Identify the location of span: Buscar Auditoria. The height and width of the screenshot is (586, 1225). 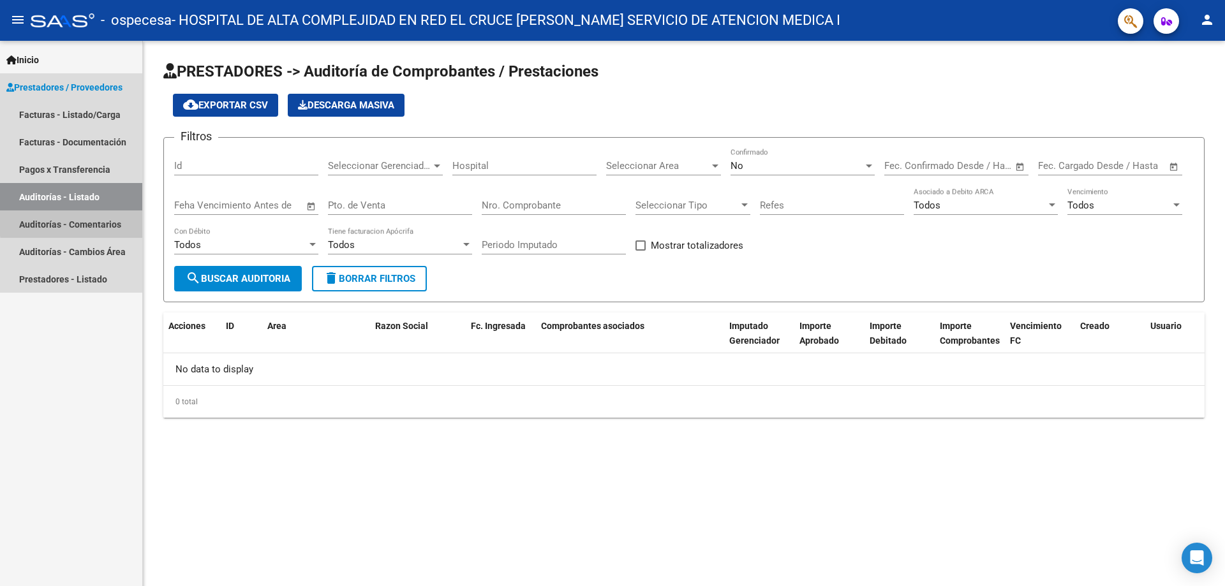
(238, 279).